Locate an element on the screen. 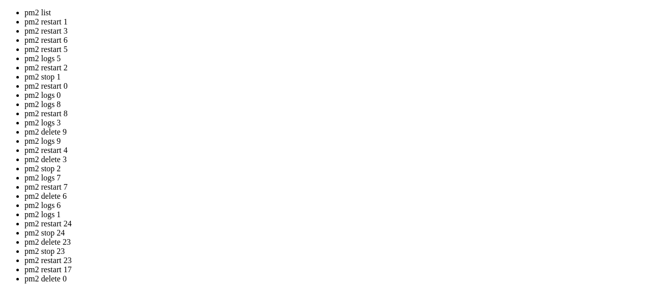  li: pm2 stop 24 is located at coordinates (336, 233).